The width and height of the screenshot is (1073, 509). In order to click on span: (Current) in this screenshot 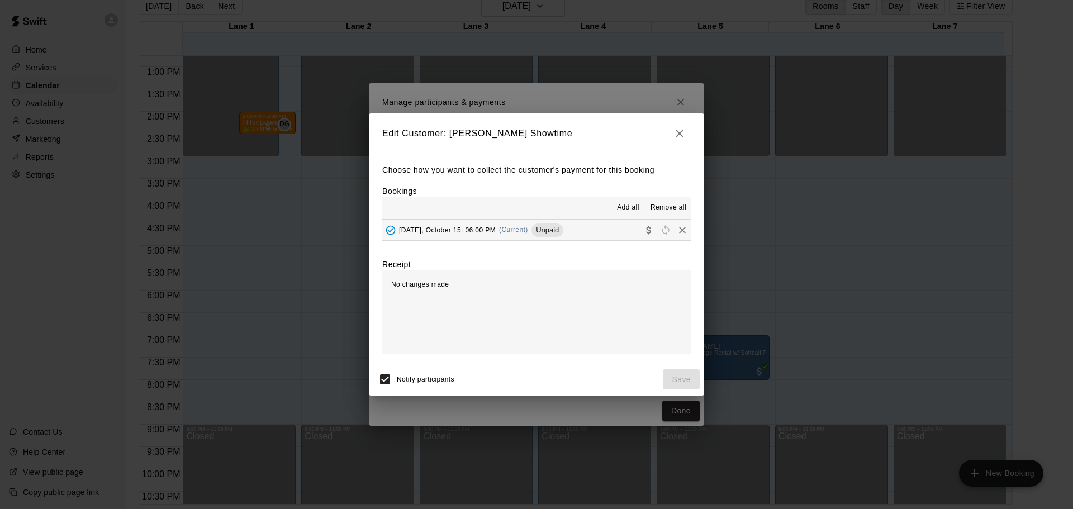, I will do `click(514, 230)`.